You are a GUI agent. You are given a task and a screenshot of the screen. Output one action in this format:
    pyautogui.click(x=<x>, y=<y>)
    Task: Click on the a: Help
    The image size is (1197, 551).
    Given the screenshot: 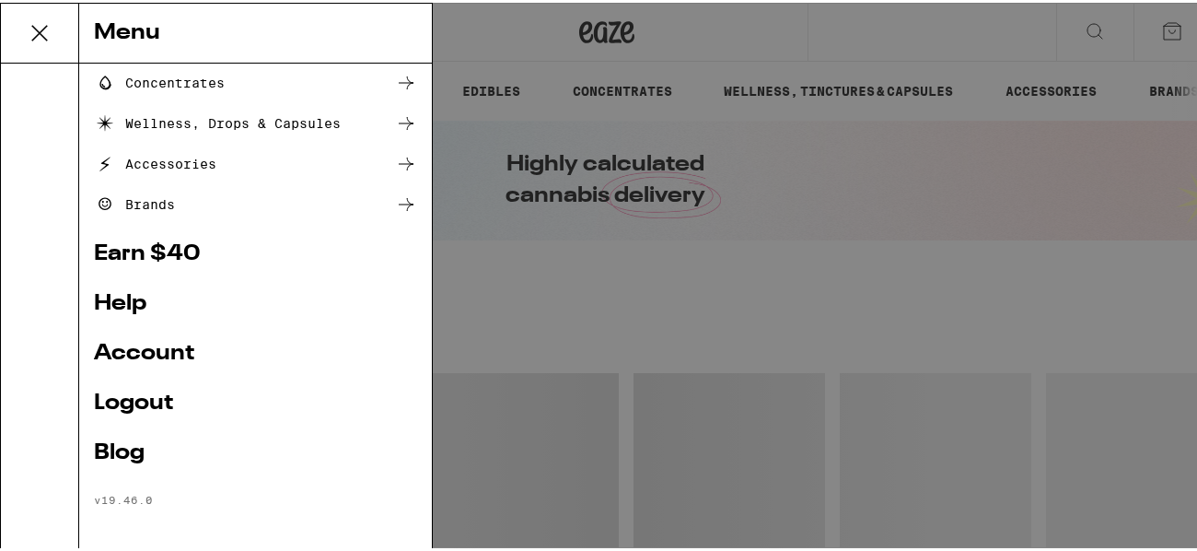 What is the action you would take?
    pyautogui.click(x=255, y=301)
    